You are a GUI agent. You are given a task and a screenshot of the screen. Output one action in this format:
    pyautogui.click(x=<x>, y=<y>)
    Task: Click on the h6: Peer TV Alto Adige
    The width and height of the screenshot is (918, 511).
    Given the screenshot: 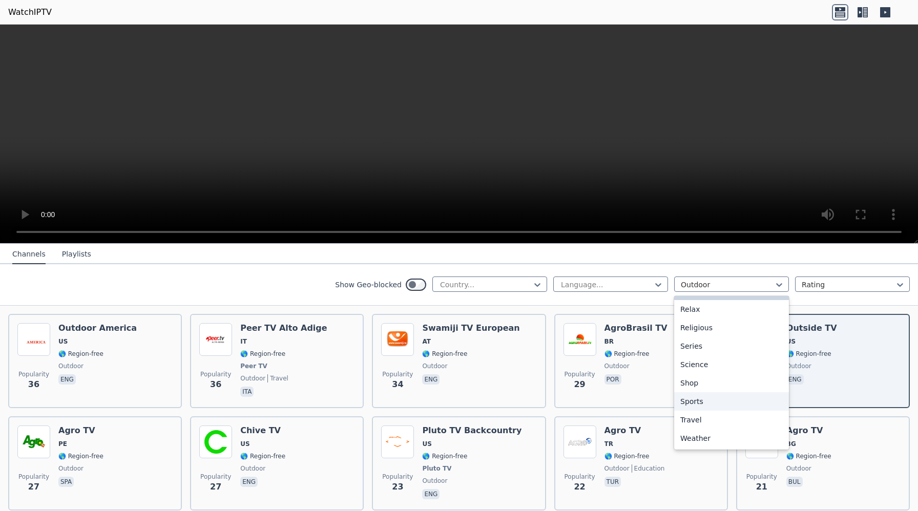 What is the action you would take?
    pyautogui.click(x=283, y=328)
    